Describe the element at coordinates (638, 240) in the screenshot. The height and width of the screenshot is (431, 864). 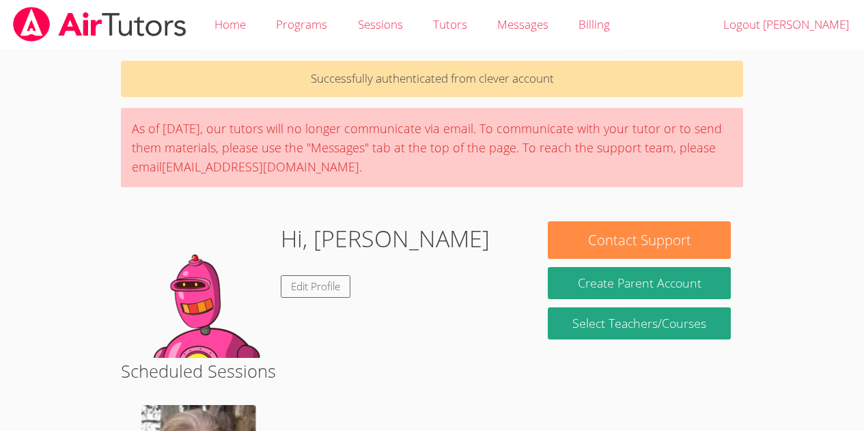
I see `button: Contact Support` at that location.